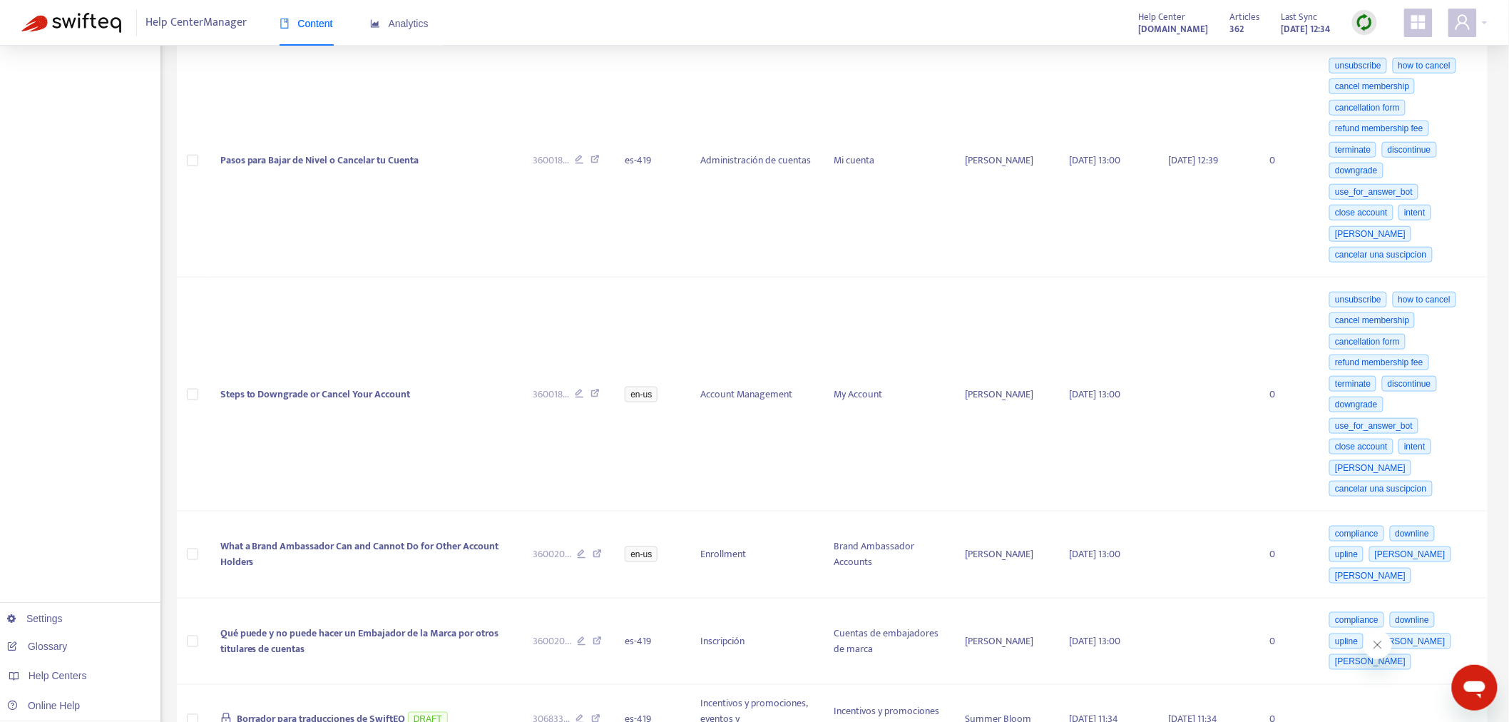 The width and height of the screenshot is (1509, 722). Describe the element at coordinates (888, 555) in the screenshot. I see `td: Brand Ambassador Accounts` at that location.